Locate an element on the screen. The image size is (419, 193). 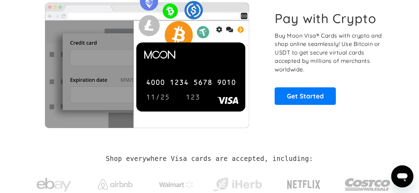
a: Walmart is located at coordinates (176, 183).